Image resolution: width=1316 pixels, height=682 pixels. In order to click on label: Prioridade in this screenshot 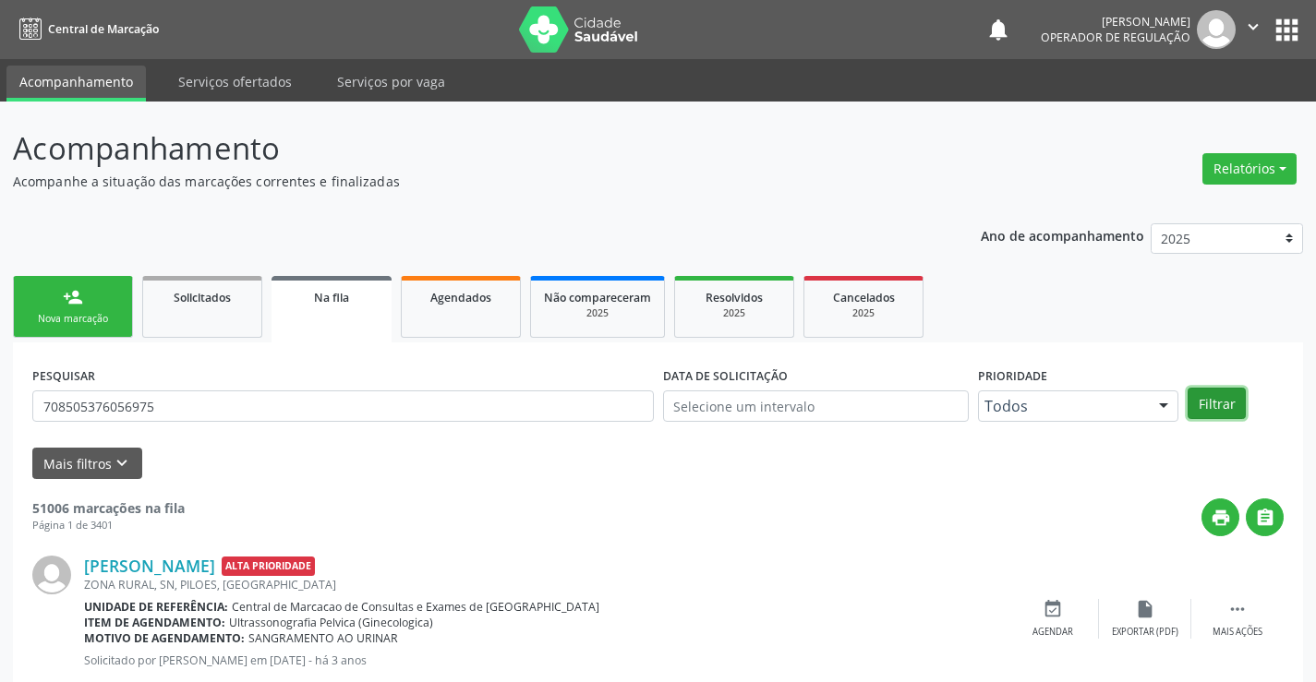, I will do `click(1012, 376)`.